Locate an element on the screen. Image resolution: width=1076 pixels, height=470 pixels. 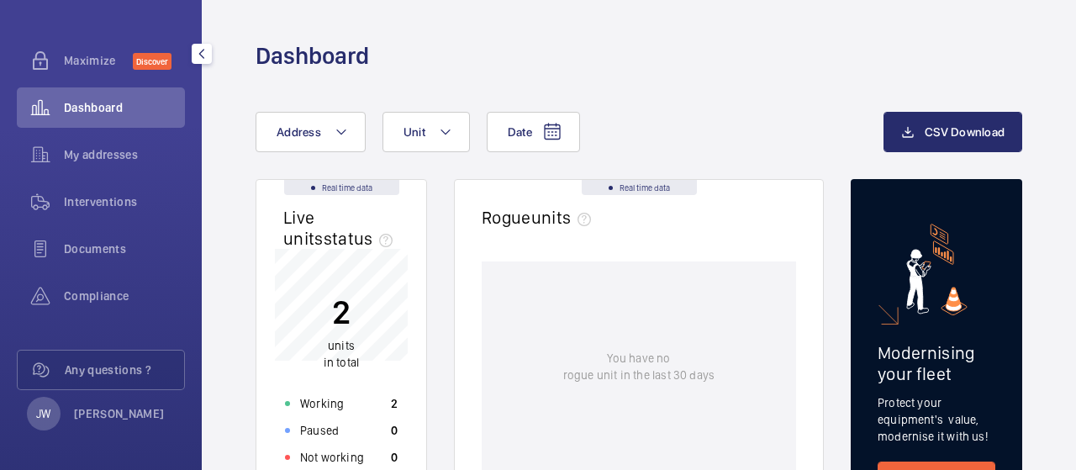
span: Address is located at coordinates (298, 132).